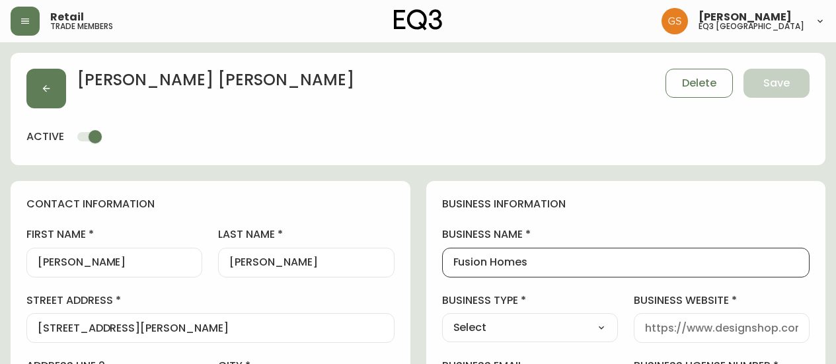 The image size is (836, 364). Describe the element at coordinates (45, 137) in the screenshot. I see `h4: active` at that location.